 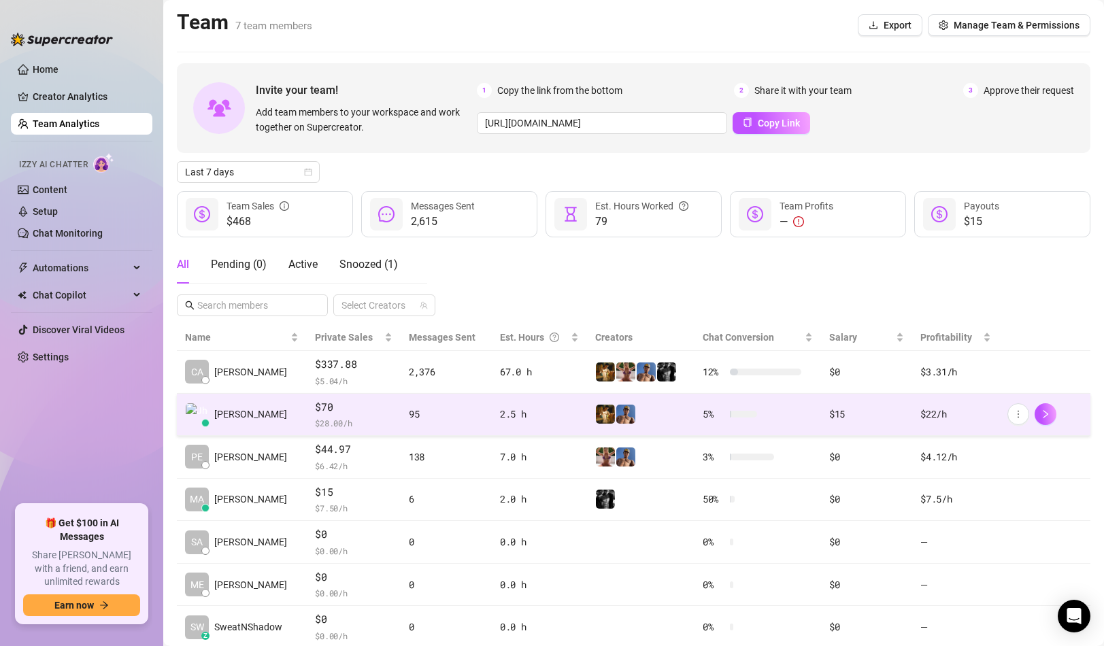 What do you see at coordinates (46, 69) in the screenshot?
I see `a: Home` at bounding box center [46, 69].